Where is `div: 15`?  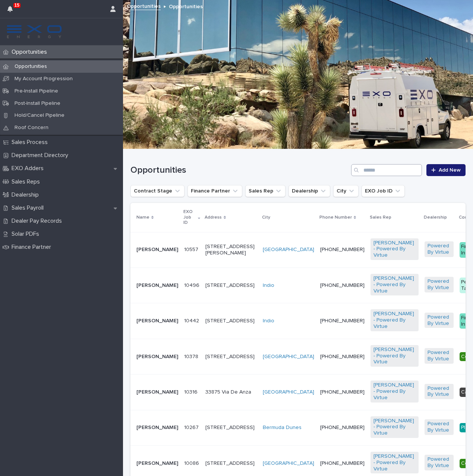 div: 15 is located at coordinates (12, 11).